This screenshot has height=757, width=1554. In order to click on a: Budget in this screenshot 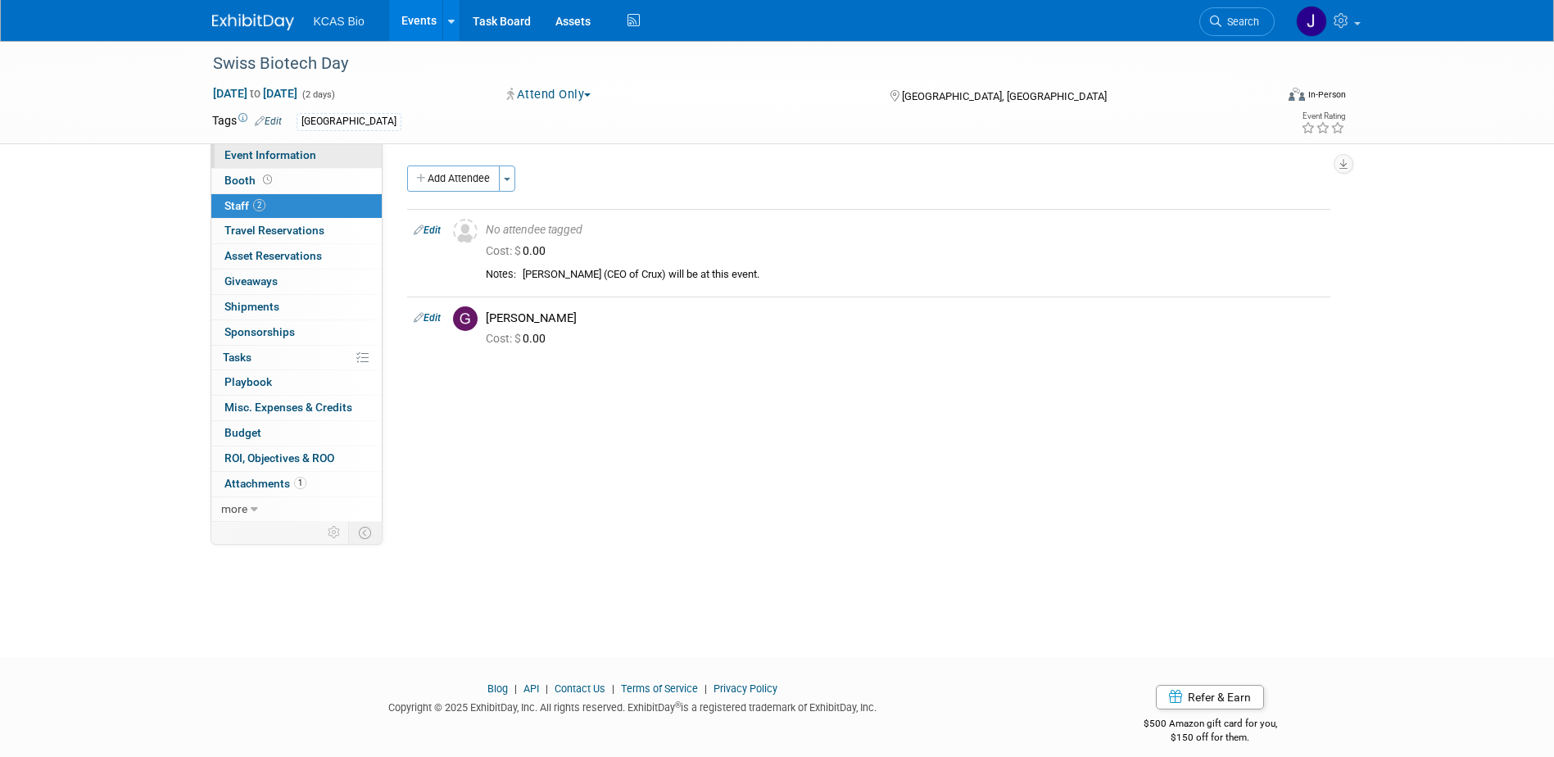, I will do `click(297, 433)`.